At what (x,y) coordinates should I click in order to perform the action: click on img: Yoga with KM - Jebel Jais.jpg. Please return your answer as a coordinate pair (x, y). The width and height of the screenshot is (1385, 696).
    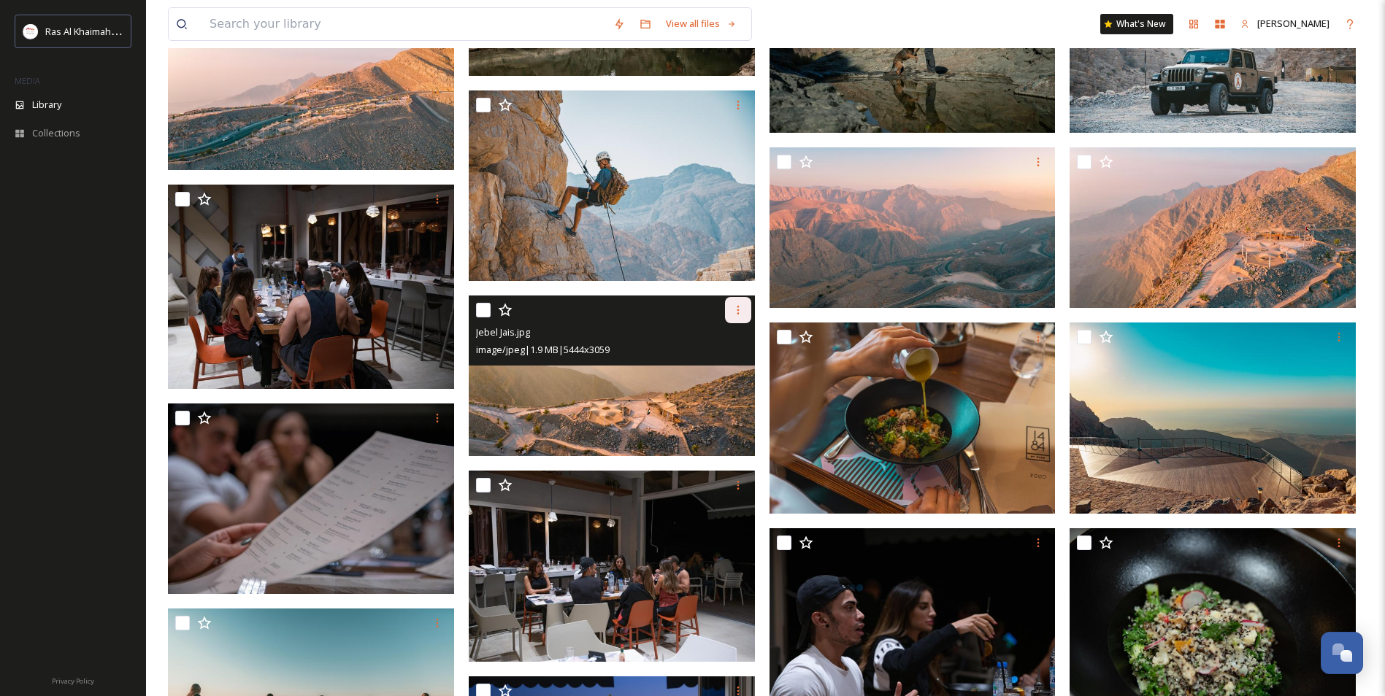
    Looking at the image, I should click on (1213, 418).